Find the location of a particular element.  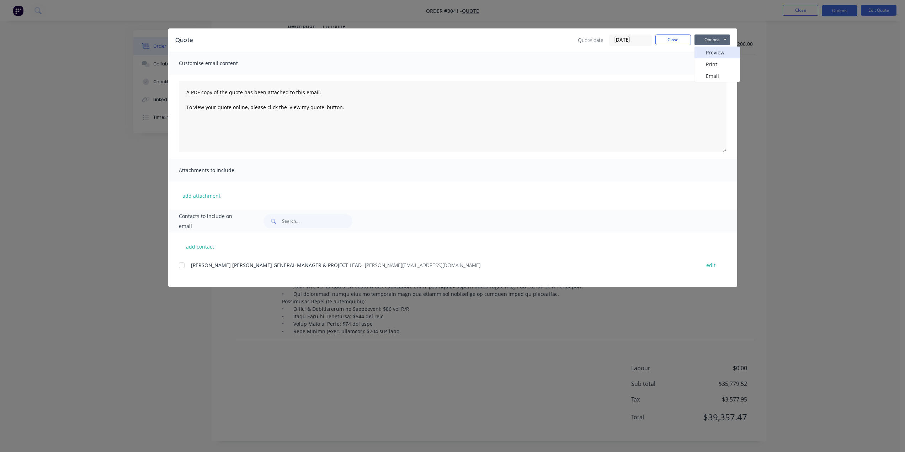

button: add attachment is located at coordinates (201, 196).